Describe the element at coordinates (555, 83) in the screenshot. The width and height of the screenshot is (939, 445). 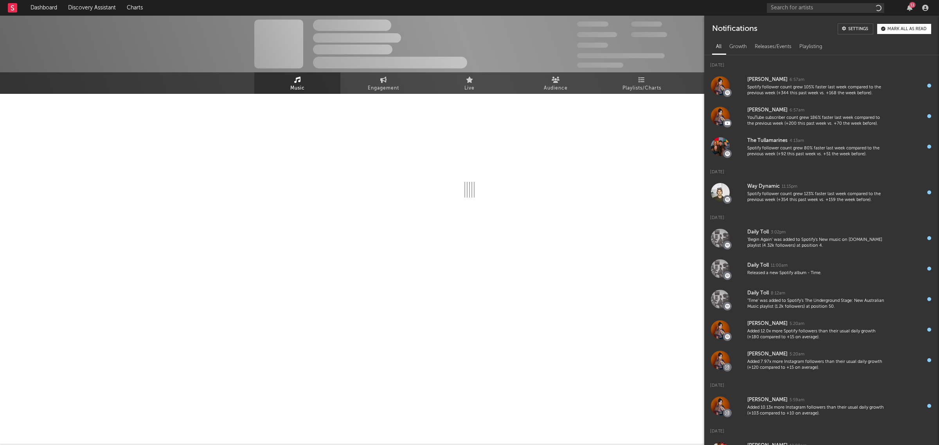
I see `a: Audience` at that location.